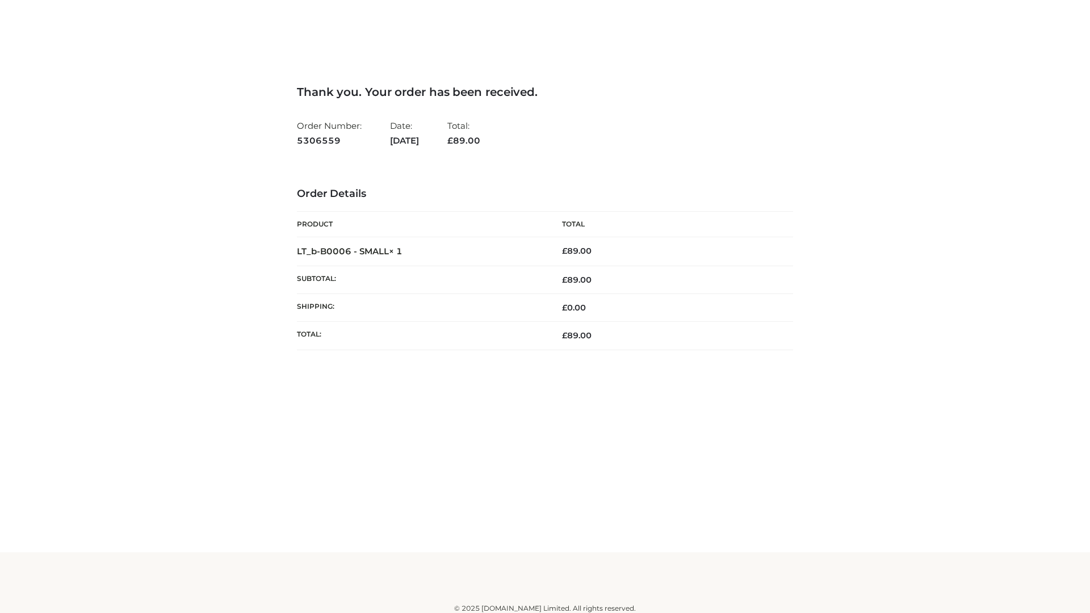  Describe the element at coordinates (404, 133) in the screenshot. I see `li: Date:` at that location.